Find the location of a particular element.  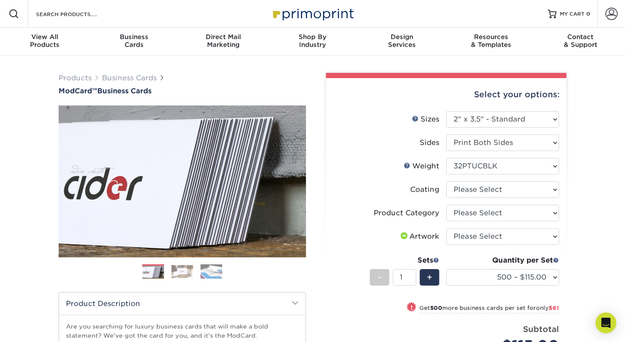

a: BusinessCards is located at coordinates (134, 42).